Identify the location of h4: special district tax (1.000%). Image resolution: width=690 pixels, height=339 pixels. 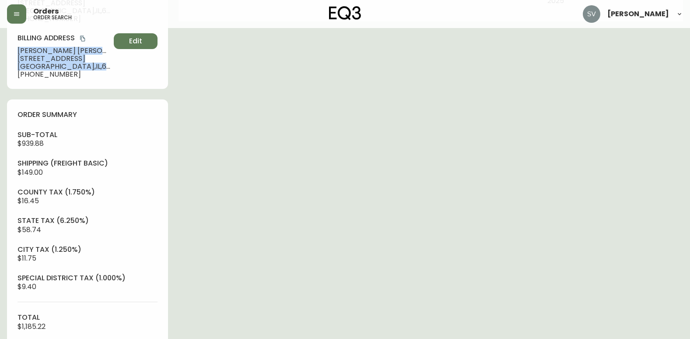
(87, 278).